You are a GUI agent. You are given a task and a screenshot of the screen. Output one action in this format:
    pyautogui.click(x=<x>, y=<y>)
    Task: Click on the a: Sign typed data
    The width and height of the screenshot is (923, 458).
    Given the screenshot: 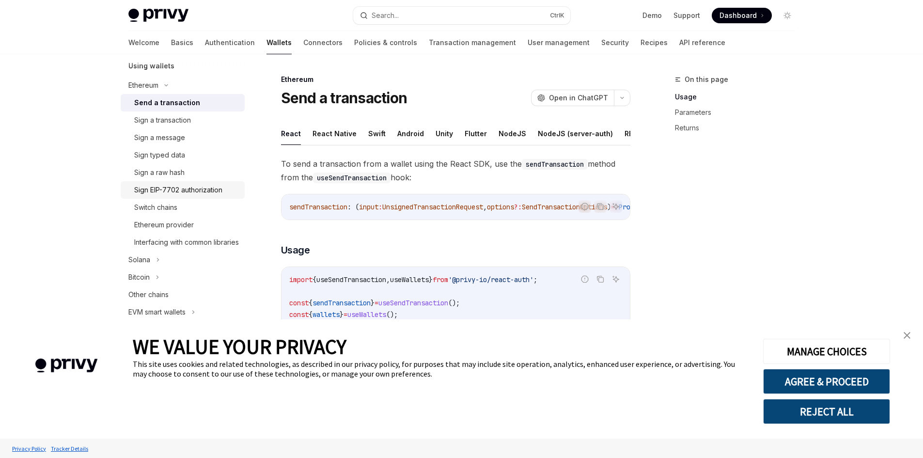 What is the action you would take?
    pyautogui.click(x=183, y=155)
    